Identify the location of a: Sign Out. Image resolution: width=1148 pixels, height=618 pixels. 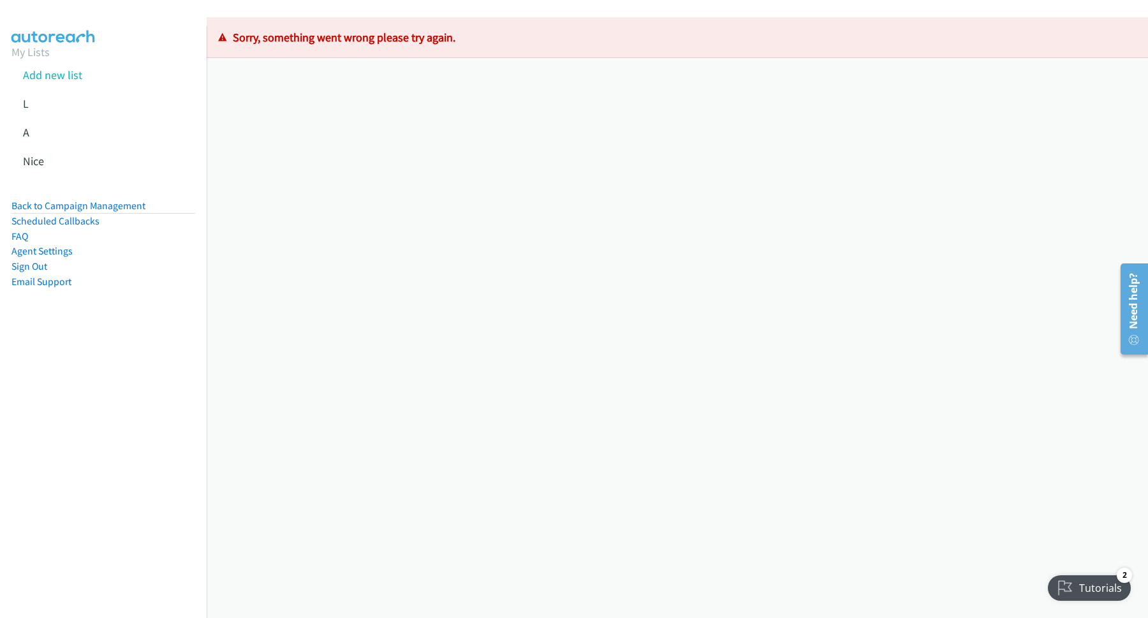
(29, 266).